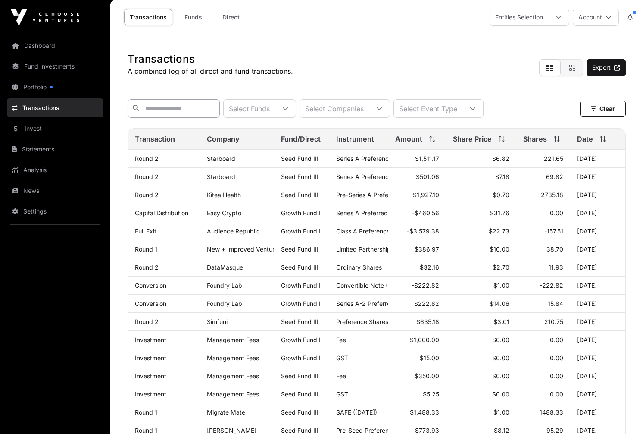 The image size is (643, 434). What do you see at coordinates (417, 213) in the screenshot?
I see `td: -$460.56` at bounding box center [417, 213].